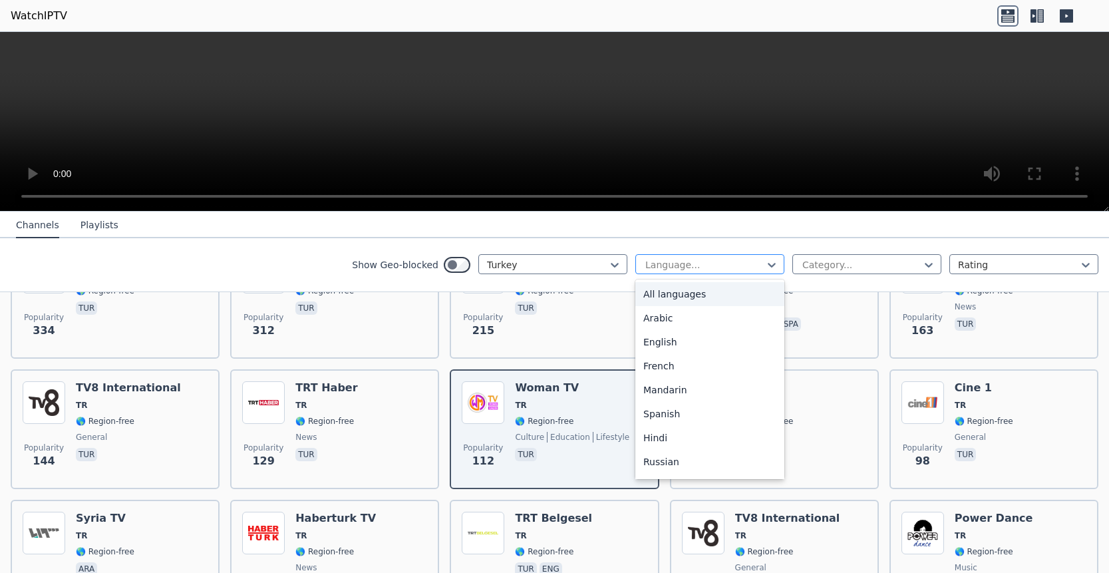 Image resolution: width=1109 pixels, height=573 pixels. What do you see at coordinates (39, 16) in the screenshot?
I see `a: WatchIPTV` at bounding box center [39, 16].